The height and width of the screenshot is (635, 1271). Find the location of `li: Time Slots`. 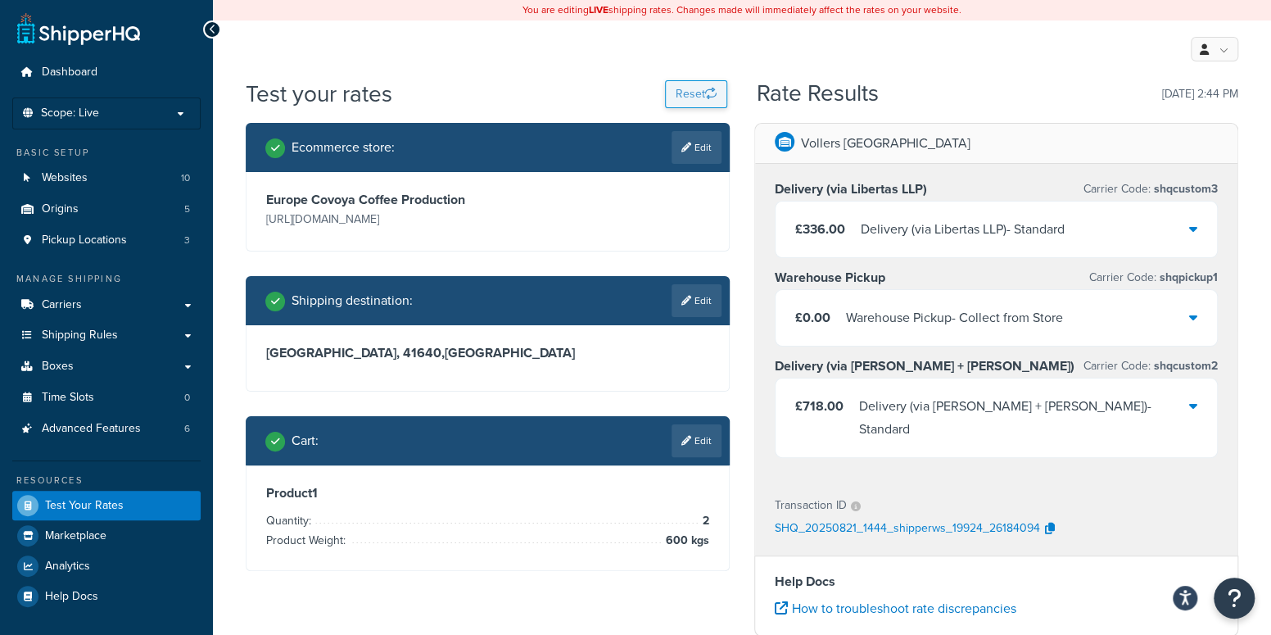

li: Time Slots is located at coordinates (106, 397).